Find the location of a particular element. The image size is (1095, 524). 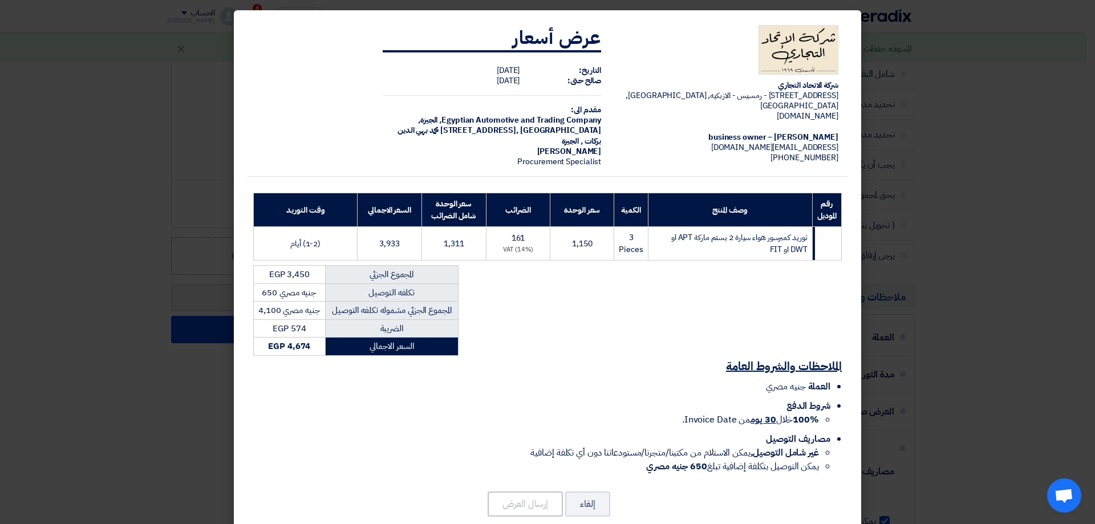

span: العملة is located at coordinates (819, 387).